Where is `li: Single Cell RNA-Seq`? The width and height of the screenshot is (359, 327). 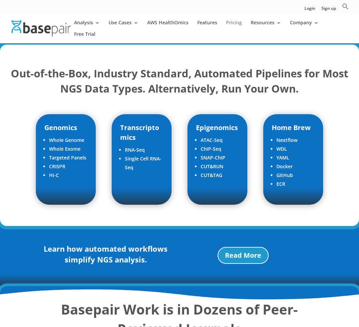
li: Single Cell RNA-Seq is located at coordinates (144, 163).